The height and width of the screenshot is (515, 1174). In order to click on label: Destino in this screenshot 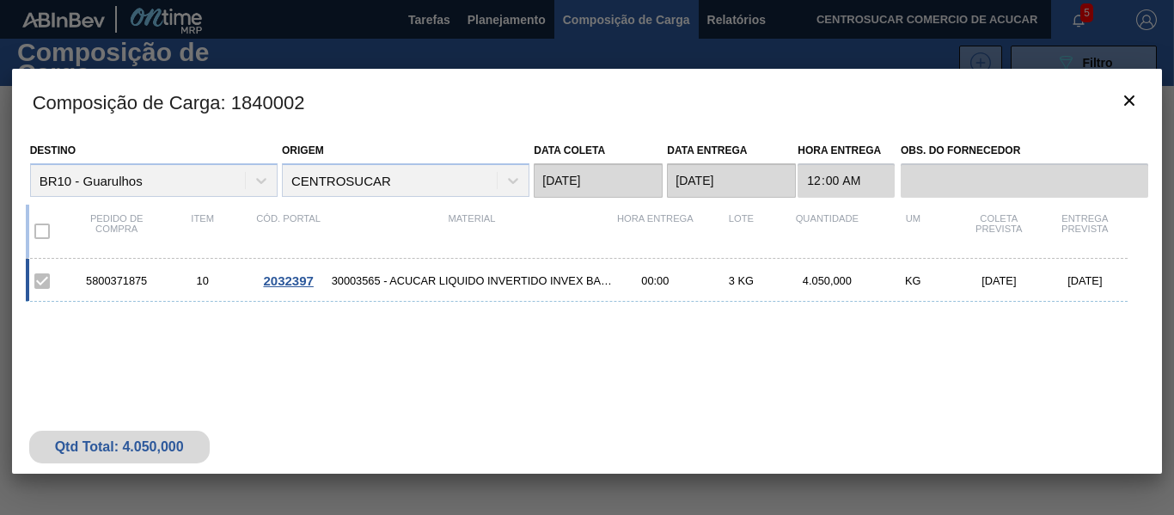, I will do `click(52, 150)`.